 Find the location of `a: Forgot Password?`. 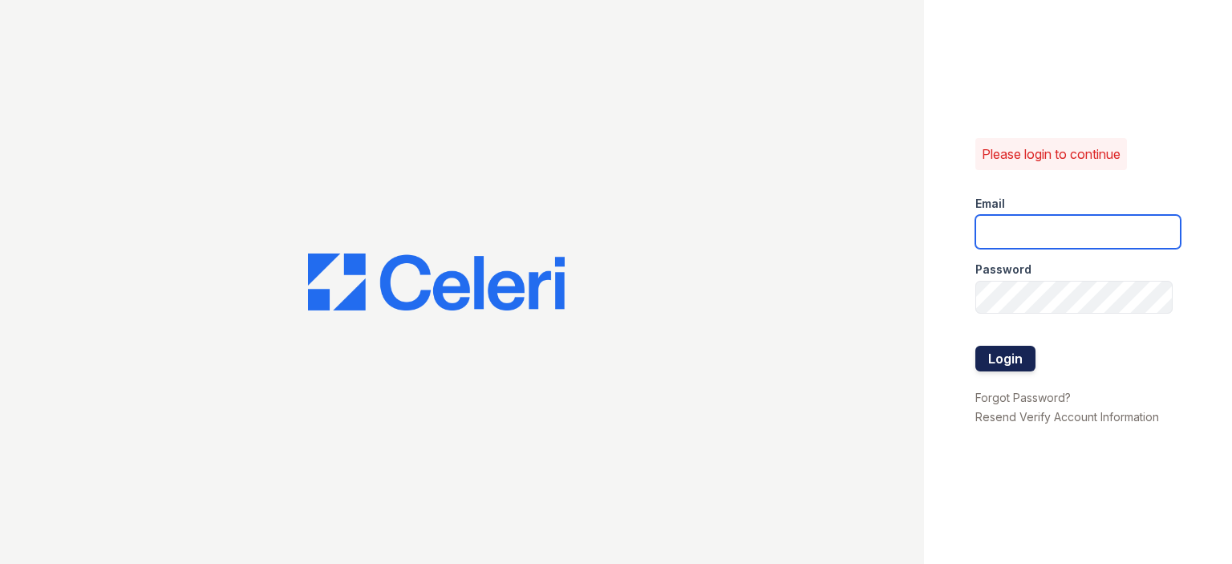

a: Forgot Password? is located at coordinates (1023, 397).